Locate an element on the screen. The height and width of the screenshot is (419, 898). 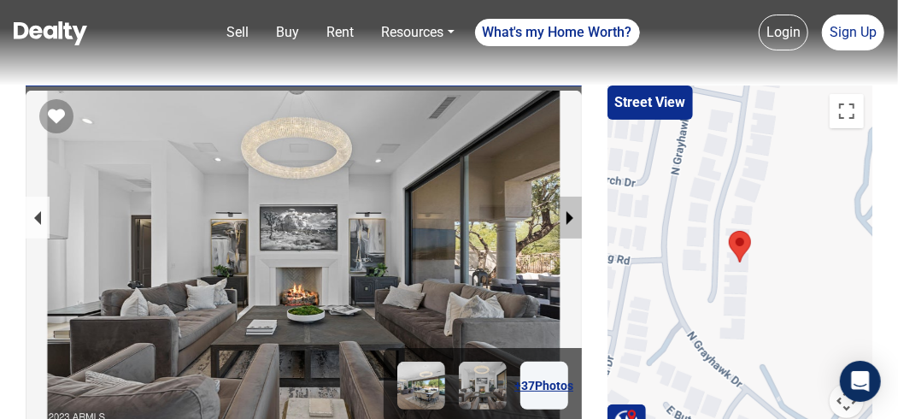
a: Resources is located at coordinates (417, 32).